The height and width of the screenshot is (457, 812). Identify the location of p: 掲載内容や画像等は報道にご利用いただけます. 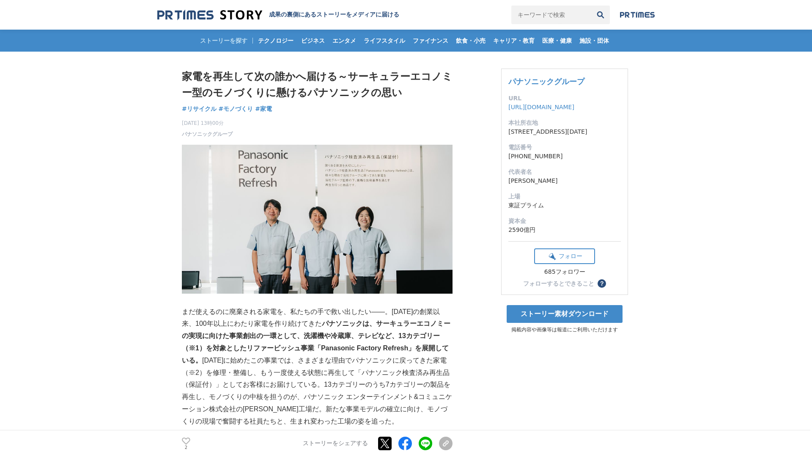
(565, 330).